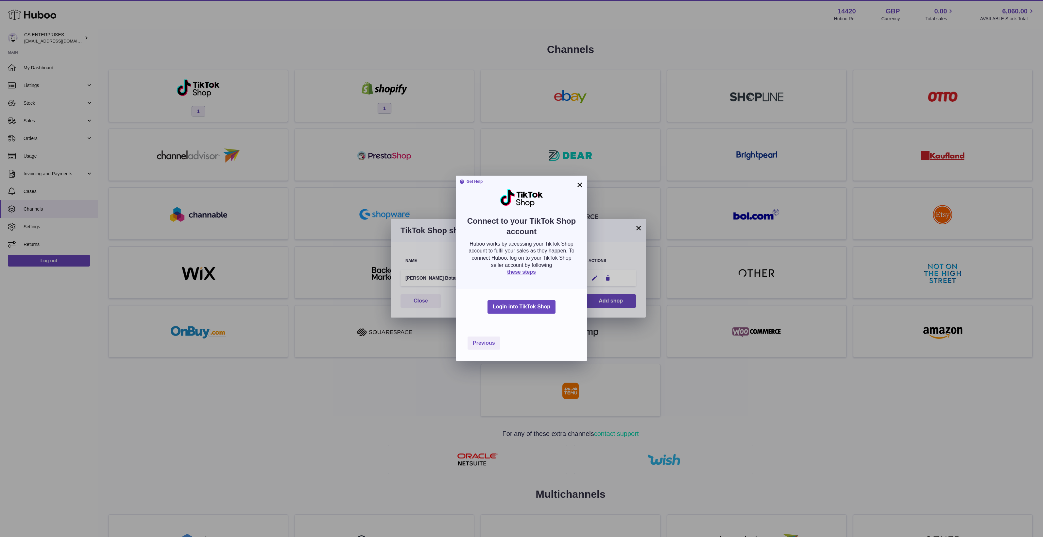 The image size is (1043, 537). What do you see at coordinates (522, 307) in the screenshot?
I see `button: Login into TikTok Shop` at bounding box center [522, 307].